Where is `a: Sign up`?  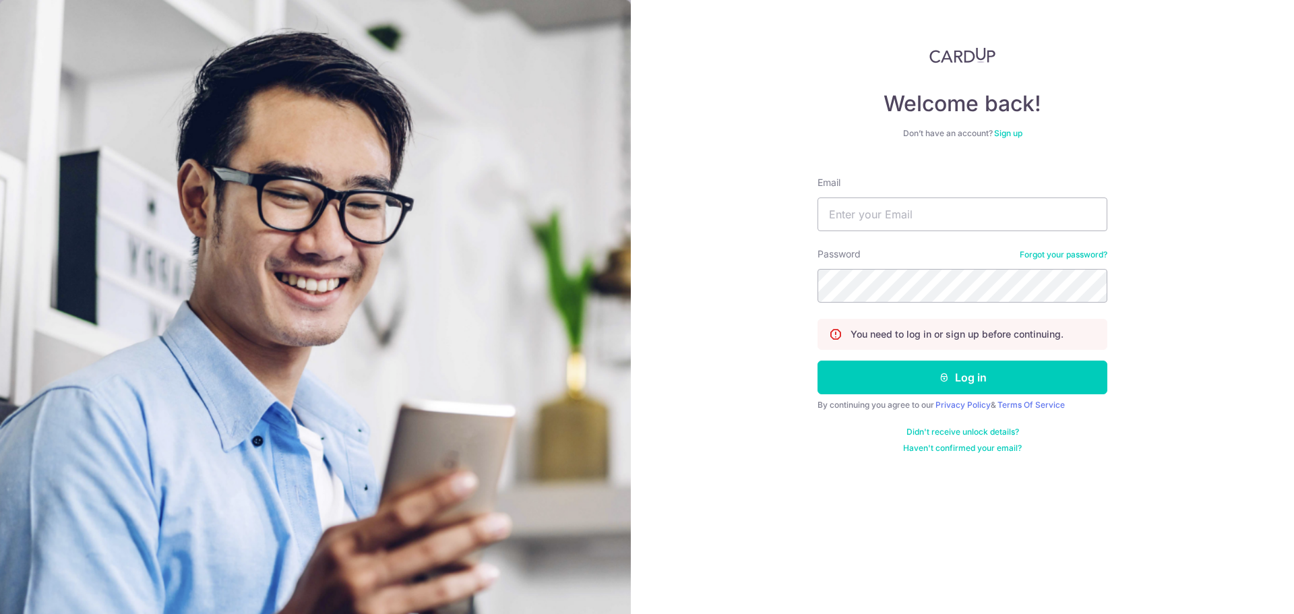 a: Sign up is located at coordinates (1008, 133).